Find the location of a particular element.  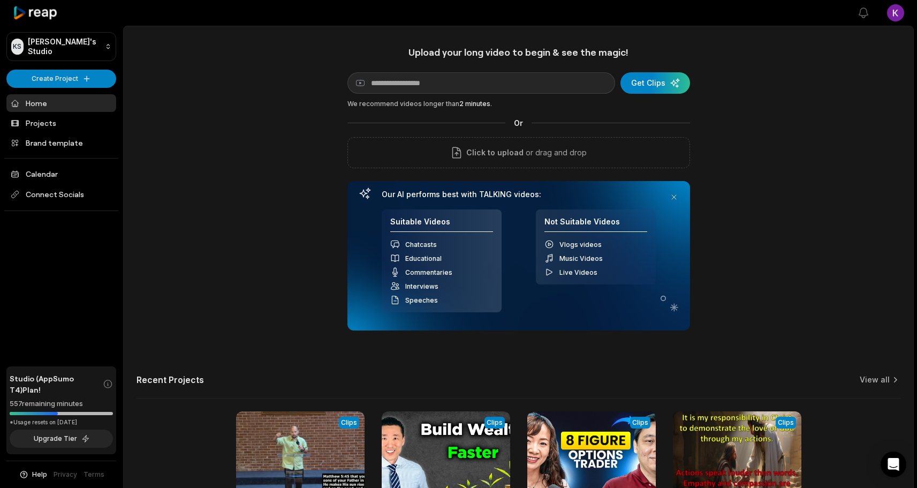

span: Or is located at coordinates (518, 123).